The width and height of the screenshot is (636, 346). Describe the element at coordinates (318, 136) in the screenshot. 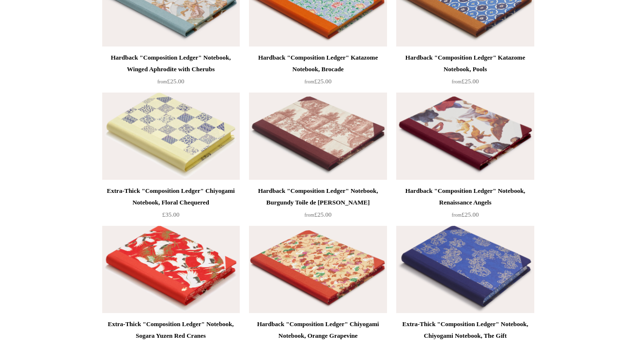

I see `img: Hardback "Composition Ledger" Notebook, Burgundy Toile de Jouy` at that location.